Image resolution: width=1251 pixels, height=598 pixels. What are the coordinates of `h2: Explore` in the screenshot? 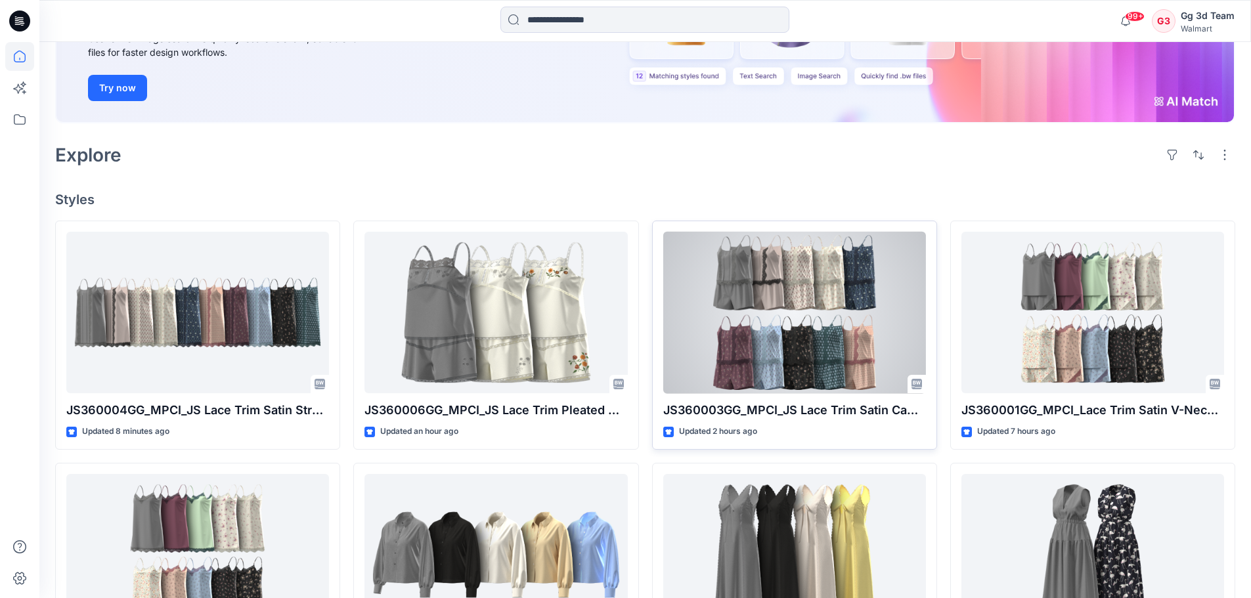 It's located at (88, 155).